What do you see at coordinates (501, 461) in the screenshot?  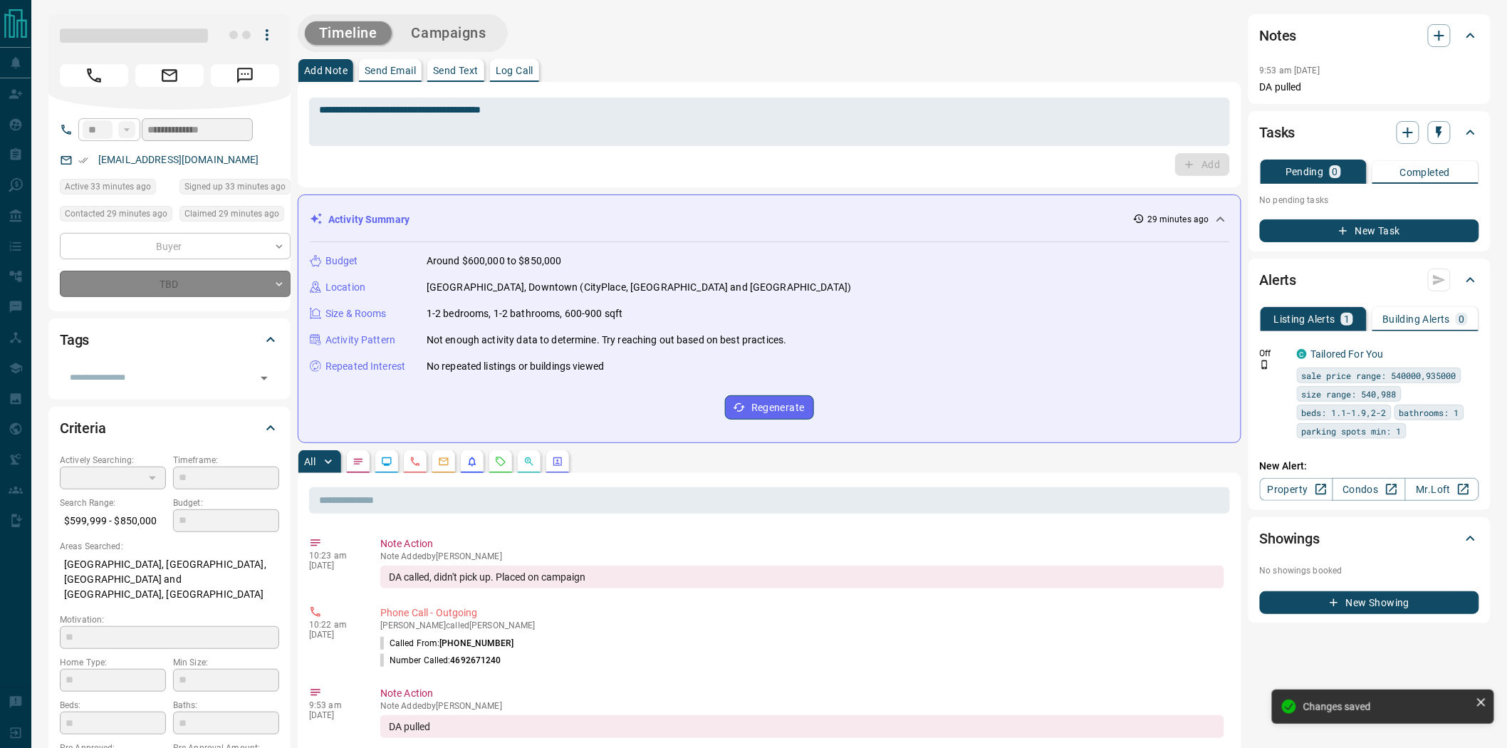 I see `svg: Requests` at bounding box center [501, 461].